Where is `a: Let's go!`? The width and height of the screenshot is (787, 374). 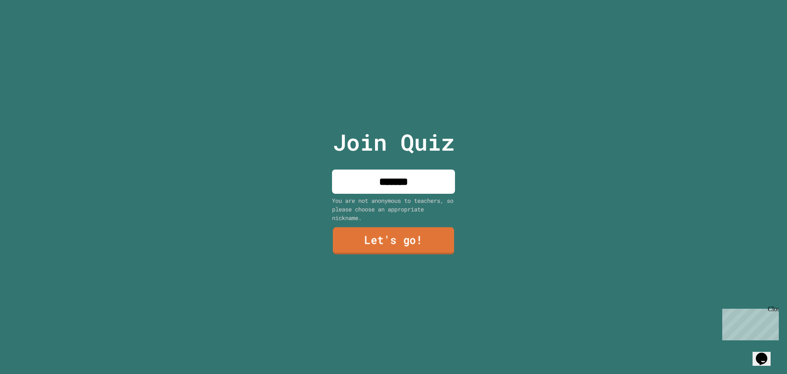 a: Let's go! is located at coordinates (394, 241).